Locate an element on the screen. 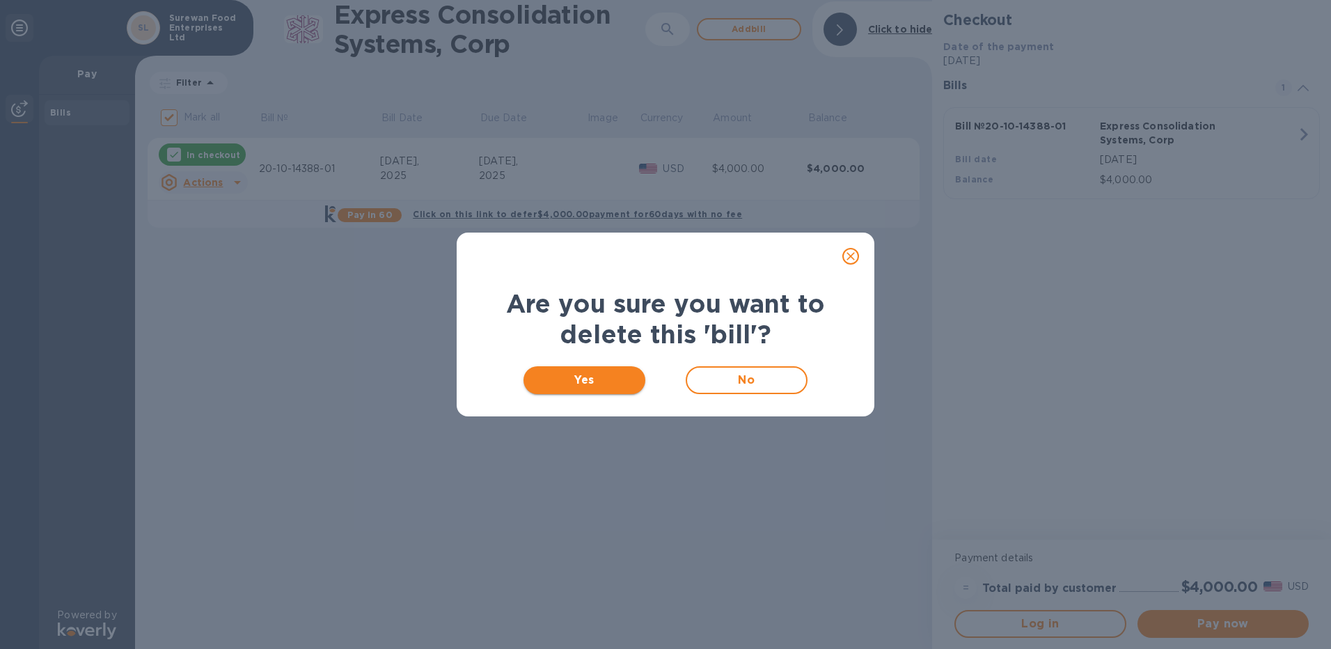 This screenshot has width=1331, height=649. span: Yes is located at coordinates (584, 380).